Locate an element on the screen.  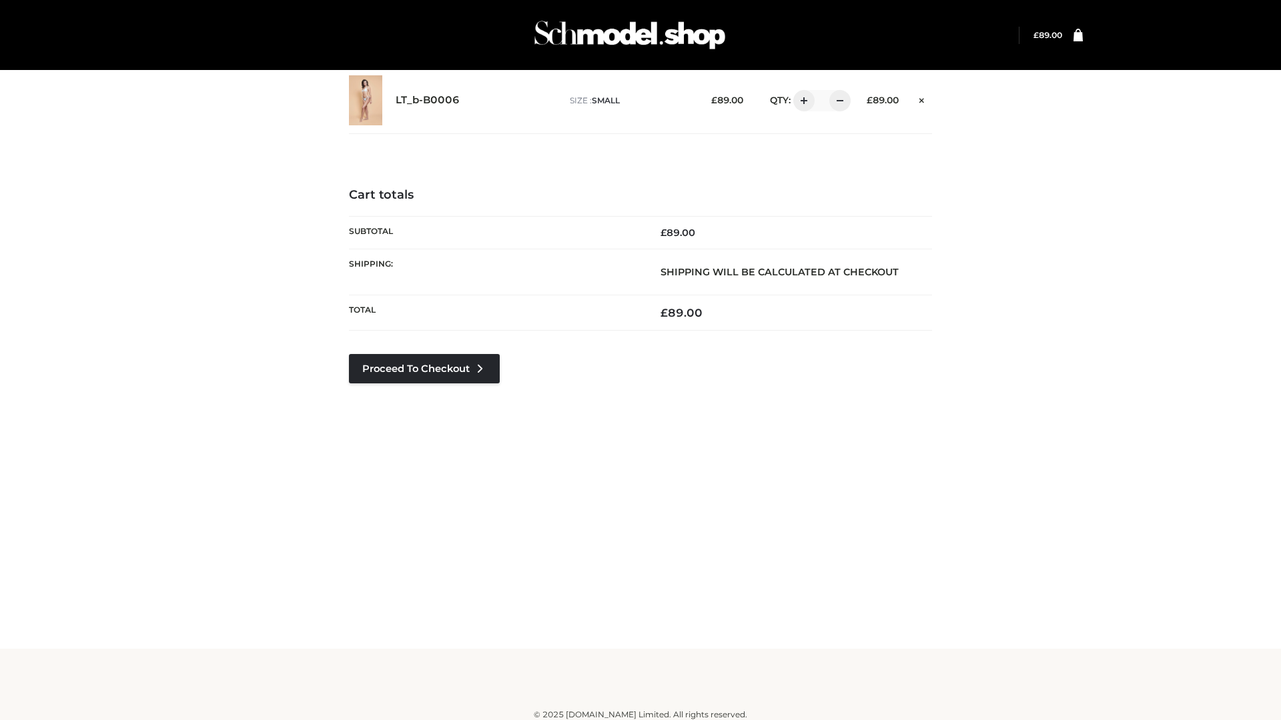
th: Shipping: is located at coordinates (494, 271).